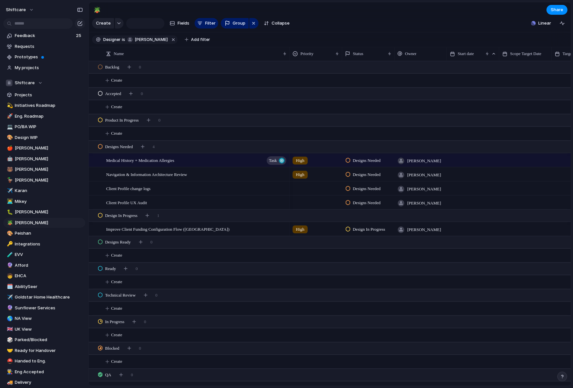 Image resolution: width=573 pixels, height=388 pixels. What do you see at coordinates (119, 54) in the screenshot?
I see `span: Name` at bounding box center [119, 54].